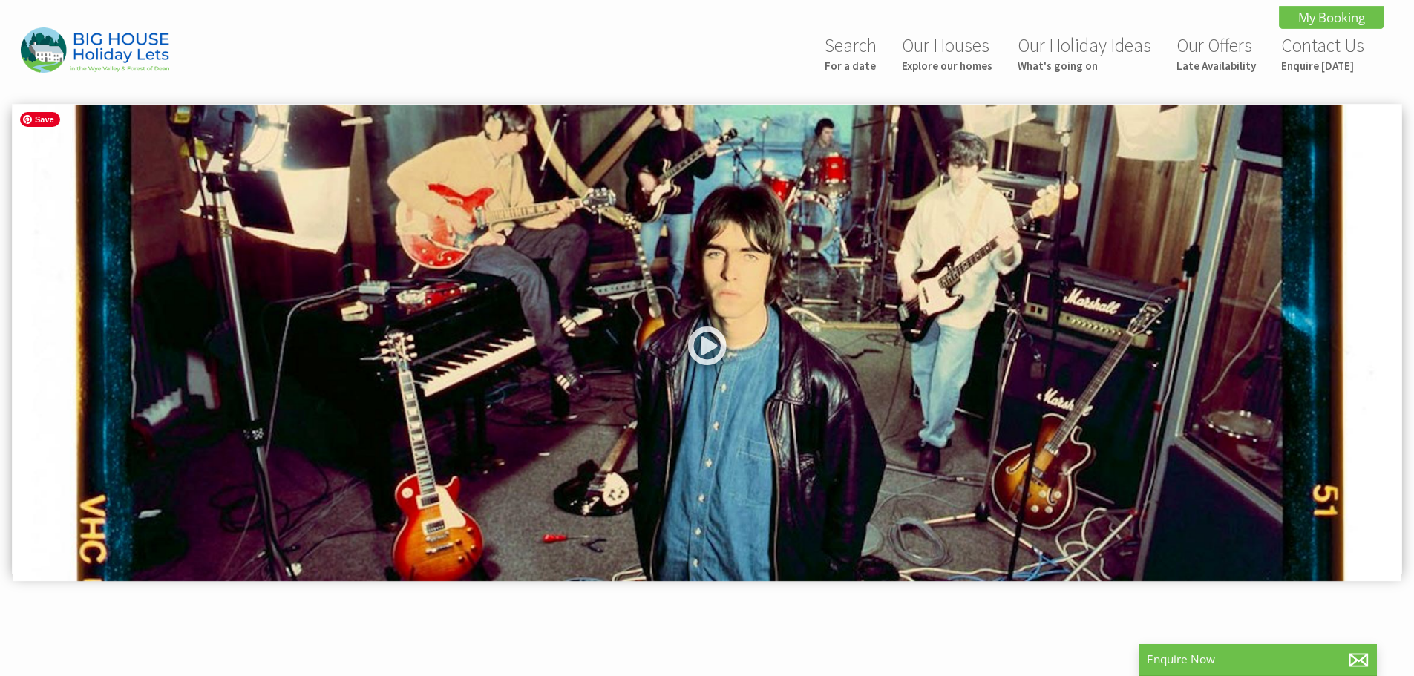 Image resolution: width=1414 pixels, height=676 pixels. Describe the element at coordinates (1332, 17) in the screenshot. I see `a: My Booking` at that location.